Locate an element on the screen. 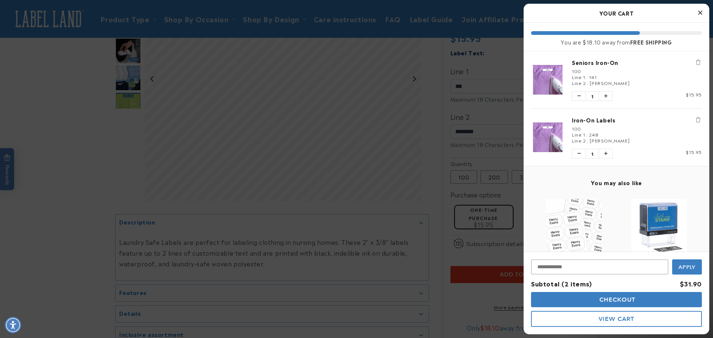 The image size is (713, 338). a: Iron-On Labels is located at coordinates (637, 120).